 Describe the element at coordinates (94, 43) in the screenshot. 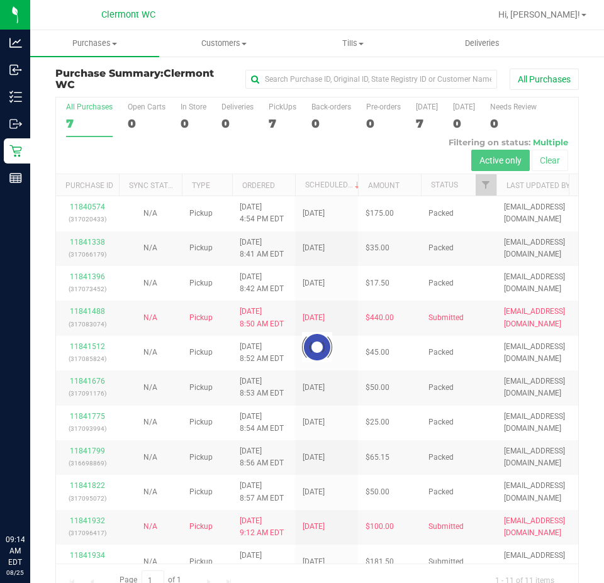

I see `a: Purchases` at that location.